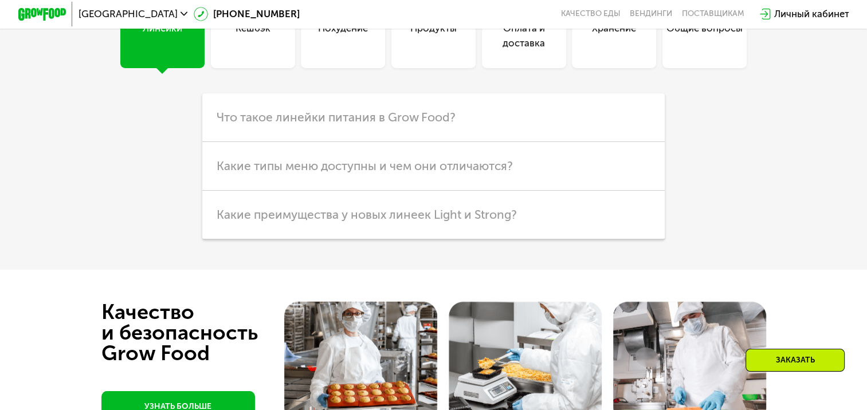 Image resolution: width=867 pixels, height=410 pixels. I want to click on a: Вендинги, so click(651, 14).